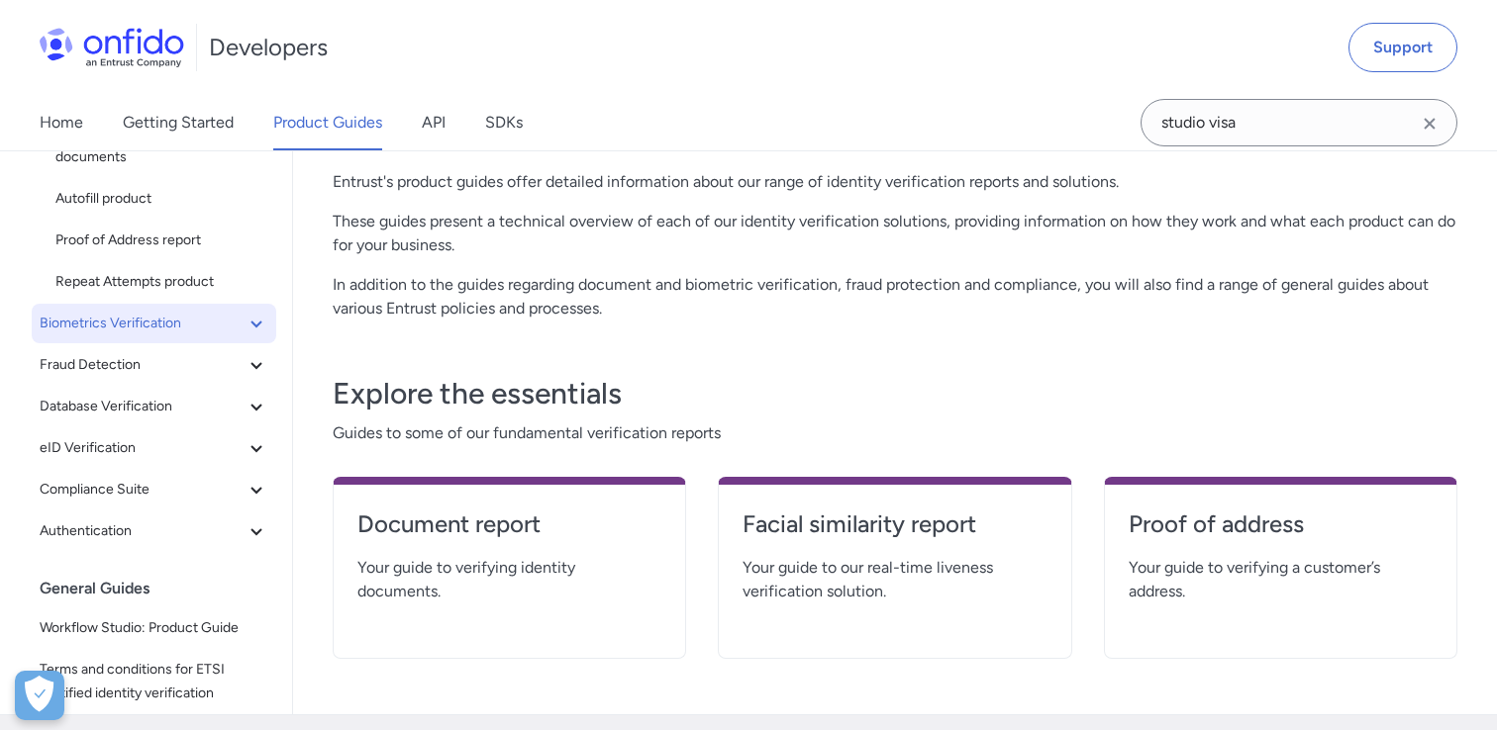  I want to click on a: Document report, so click(509, 533).